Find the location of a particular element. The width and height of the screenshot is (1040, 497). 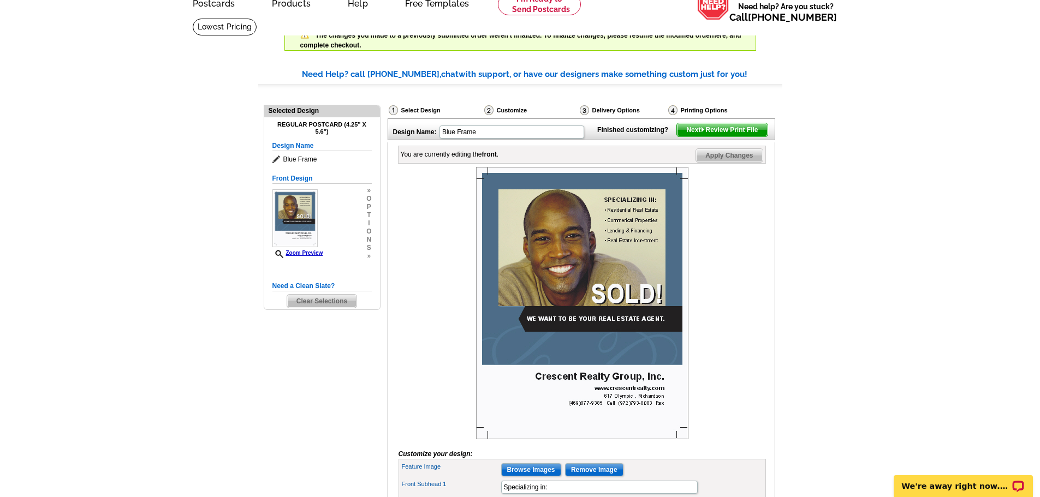

div: Delivery Options is located at coordinates (623, 110).